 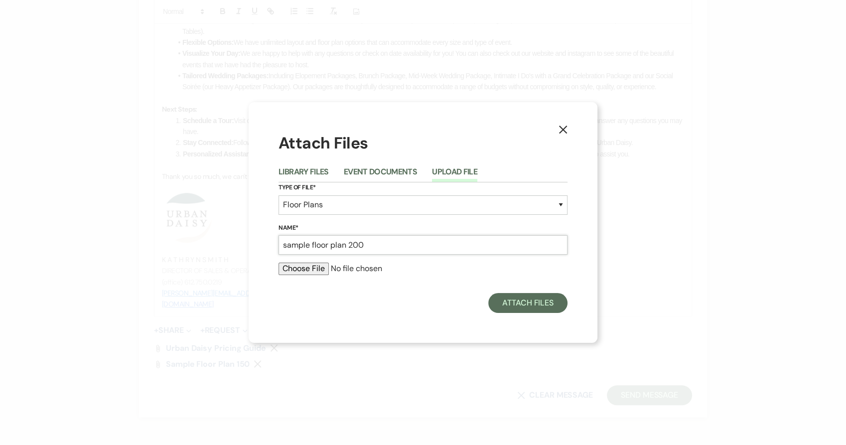 I want to click on button: Upload File, so click(x=454, y=175).